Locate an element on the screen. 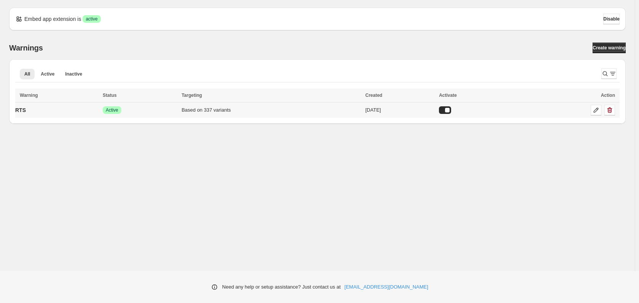 Image resolution: width=639 pixels, height=303 pixels. div: Based on 337 variants is located at coordinates (271, 110).